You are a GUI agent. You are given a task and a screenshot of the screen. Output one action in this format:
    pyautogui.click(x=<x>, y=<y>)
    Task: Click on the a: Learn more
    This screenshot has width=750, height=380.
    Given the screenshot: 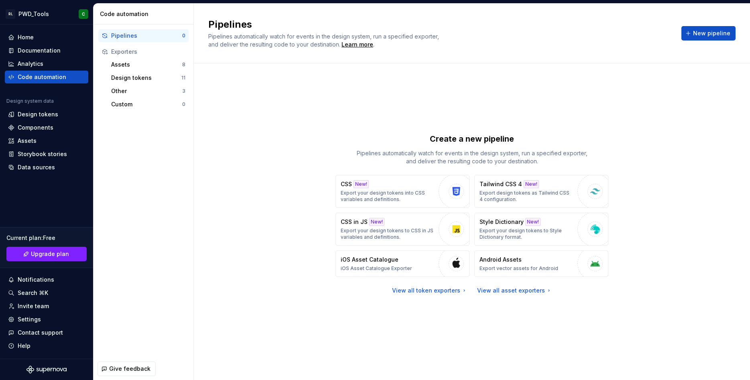 What is the action you would take?
    pyautogui.click(x=357, y=45)
    